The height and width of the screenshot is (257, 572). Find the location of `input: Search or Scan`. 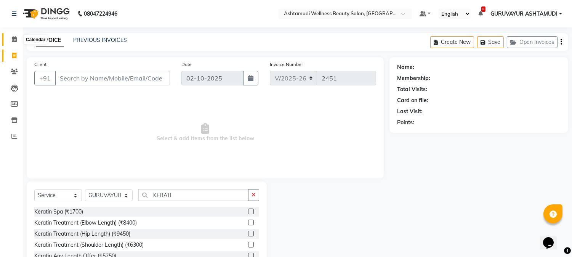

input: Search or Scan is located at coordinates (193, 195).